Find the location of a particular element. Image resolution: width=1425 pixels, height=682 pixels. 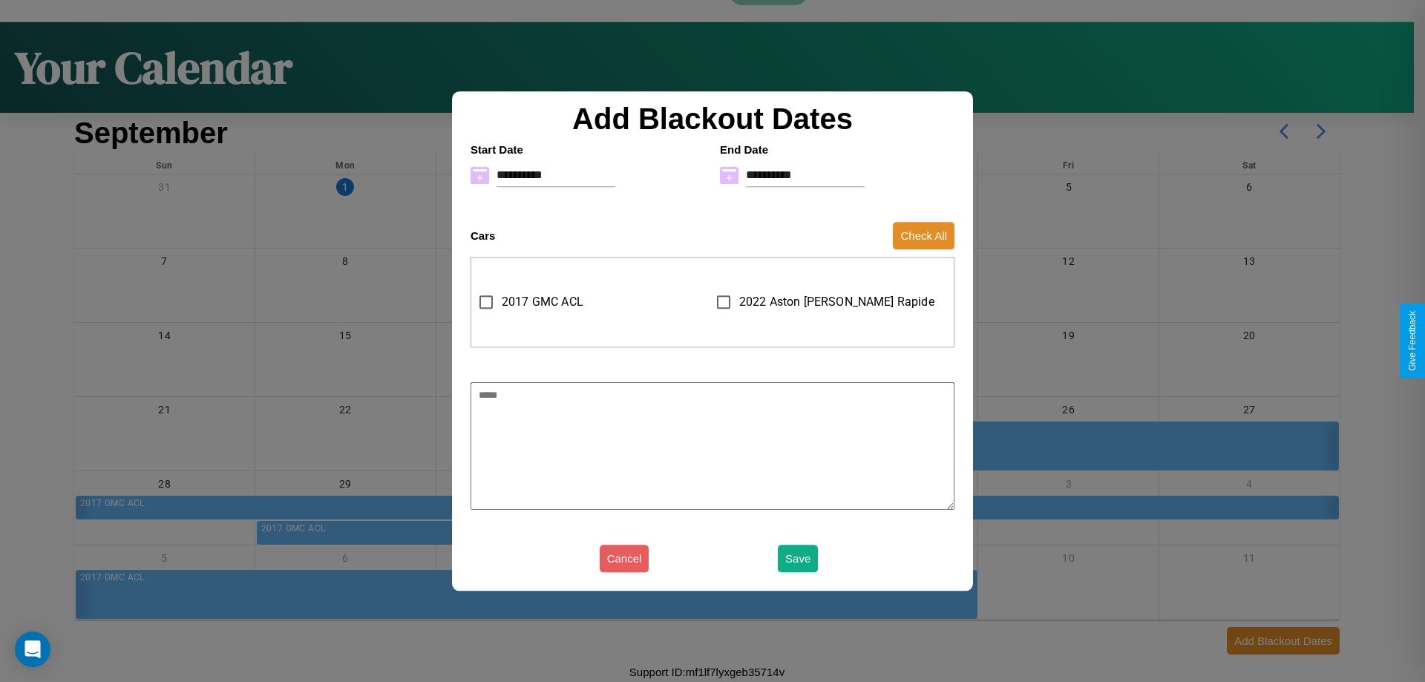

div: Open Intercom Messenger is located at coordinates (33, 649).